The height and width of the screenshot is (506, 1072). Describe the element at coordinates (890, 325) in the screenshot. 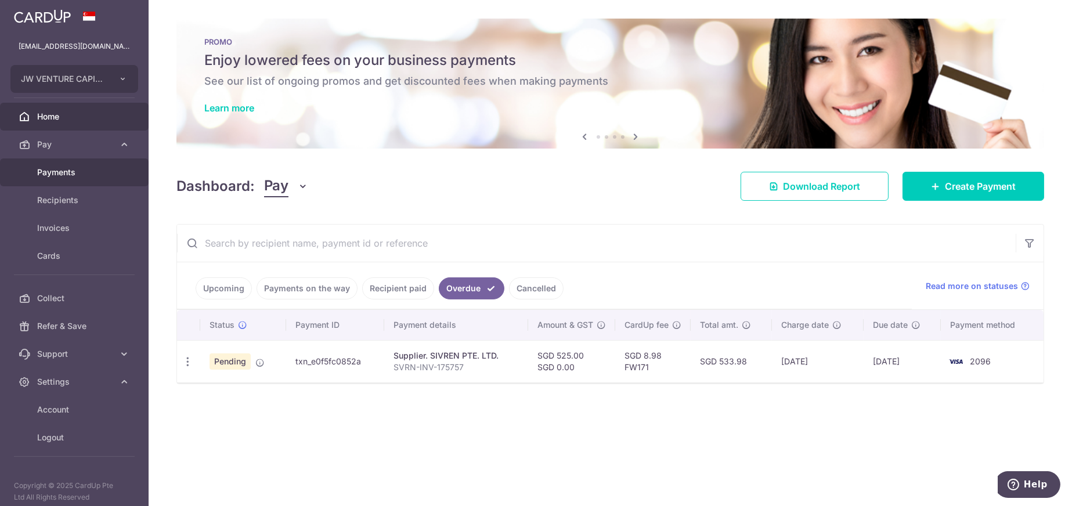

I see `span: Due date` at that location.